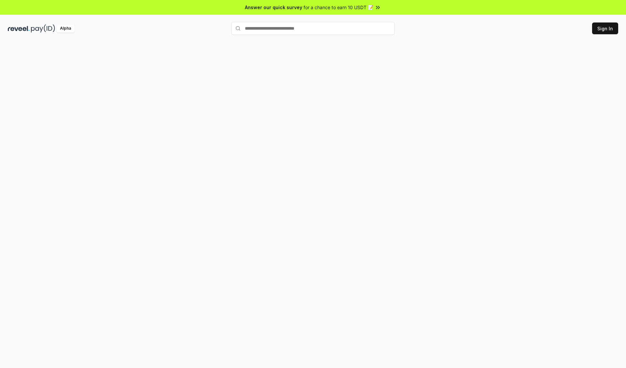  I want to click on button: Sign In, so click(605, 28).